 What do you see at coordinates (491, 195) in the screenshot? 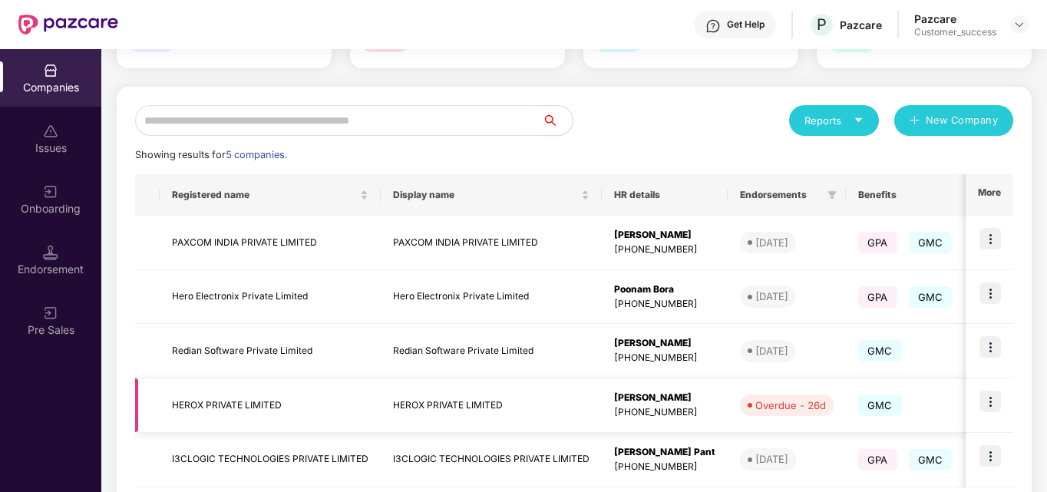
I see `th: Display name` at bounding box center [491, 195].